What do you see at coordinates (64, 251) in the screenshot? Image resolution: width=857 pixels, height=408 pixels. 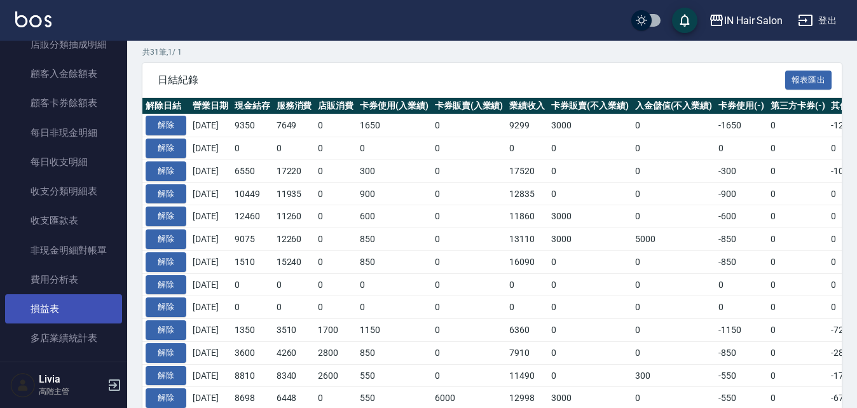 I see `a: 非現金明細對帳單` at bounding box center [64, 251].